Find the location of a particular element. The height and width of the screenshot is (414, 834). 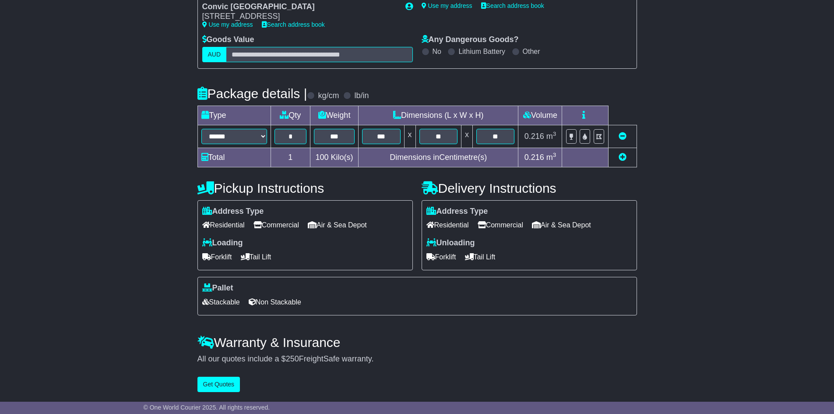

td: Total is located at coordinates (234, 157).